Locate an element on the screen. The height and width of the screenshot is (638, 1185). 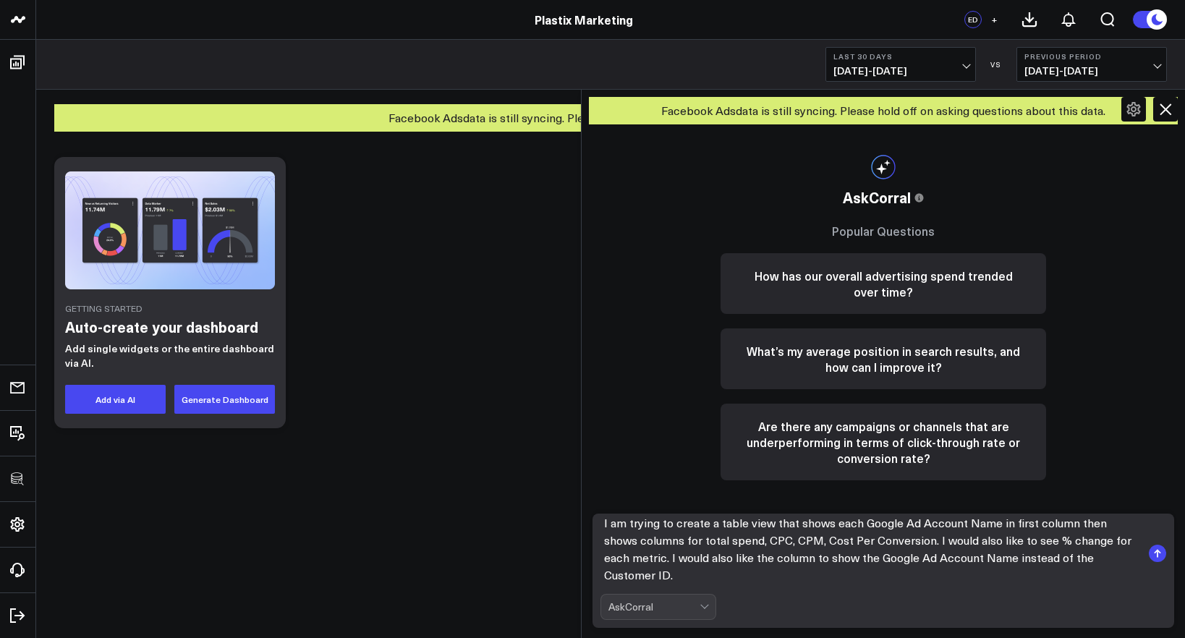
button: What’s my average position in search results, and how can I improve it? is located at coordinates (883, 359).